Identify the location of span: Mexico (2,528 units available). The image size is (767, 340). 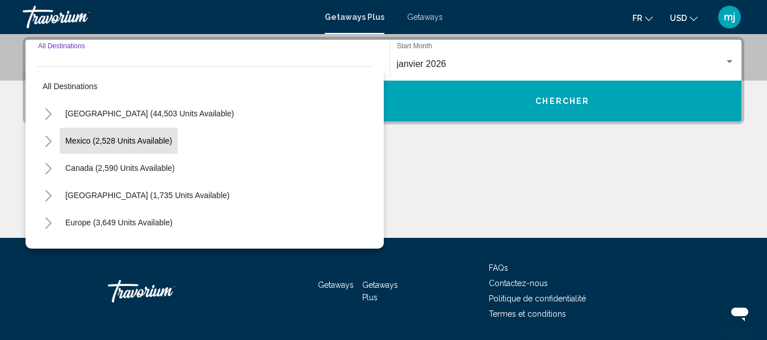
(119, 141).